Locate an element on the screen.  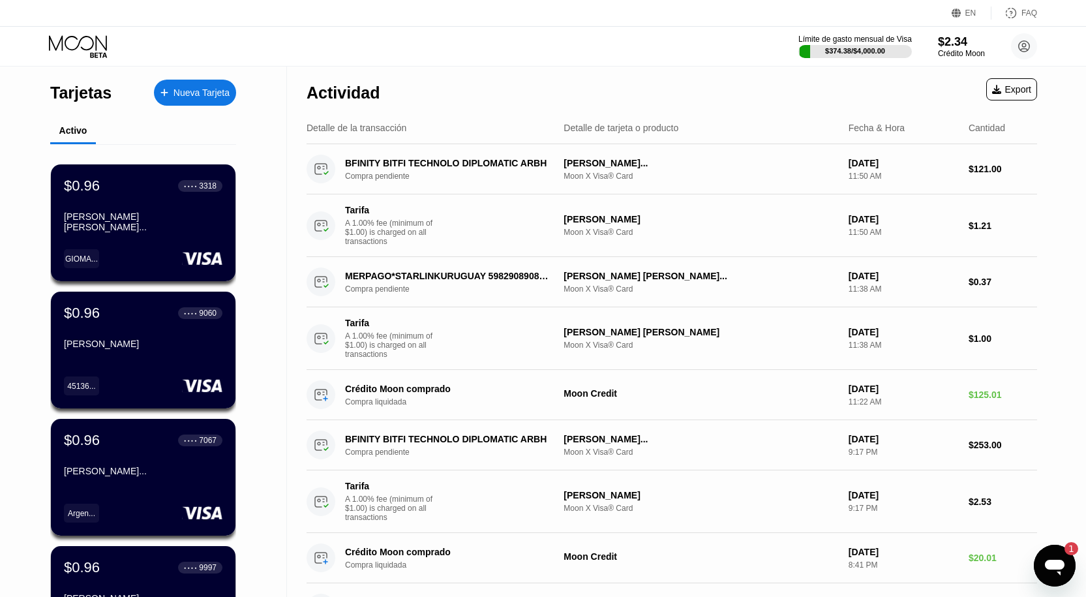
div: Actividad is located at coordinates (343, 93).